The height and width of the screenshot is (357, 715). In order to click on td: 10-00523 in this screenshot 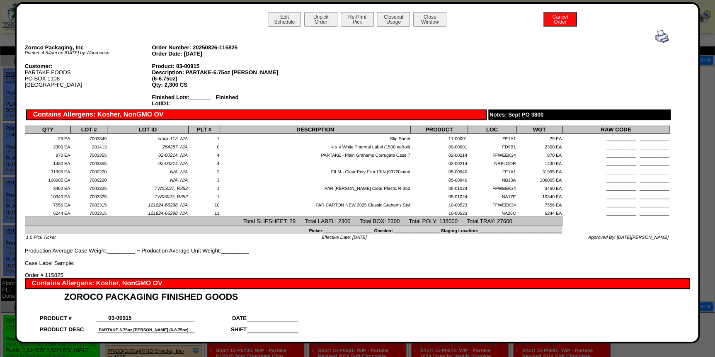, I will do `click(439, 204)`.